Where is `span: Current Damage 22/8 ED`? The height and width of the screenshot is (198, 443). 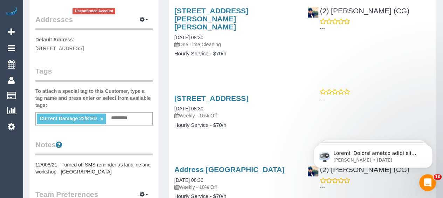
span: Current Damage 22/8 ED is located at coordinates (68, 118).